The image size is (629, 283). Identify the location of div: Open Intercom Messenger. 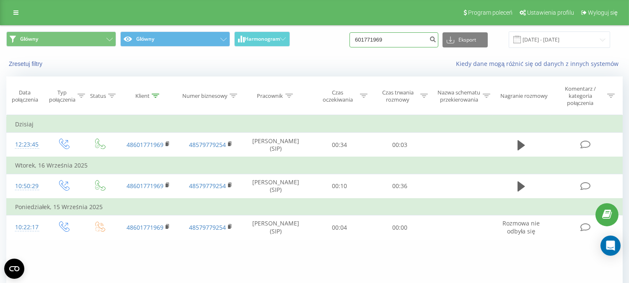
(611, 245).